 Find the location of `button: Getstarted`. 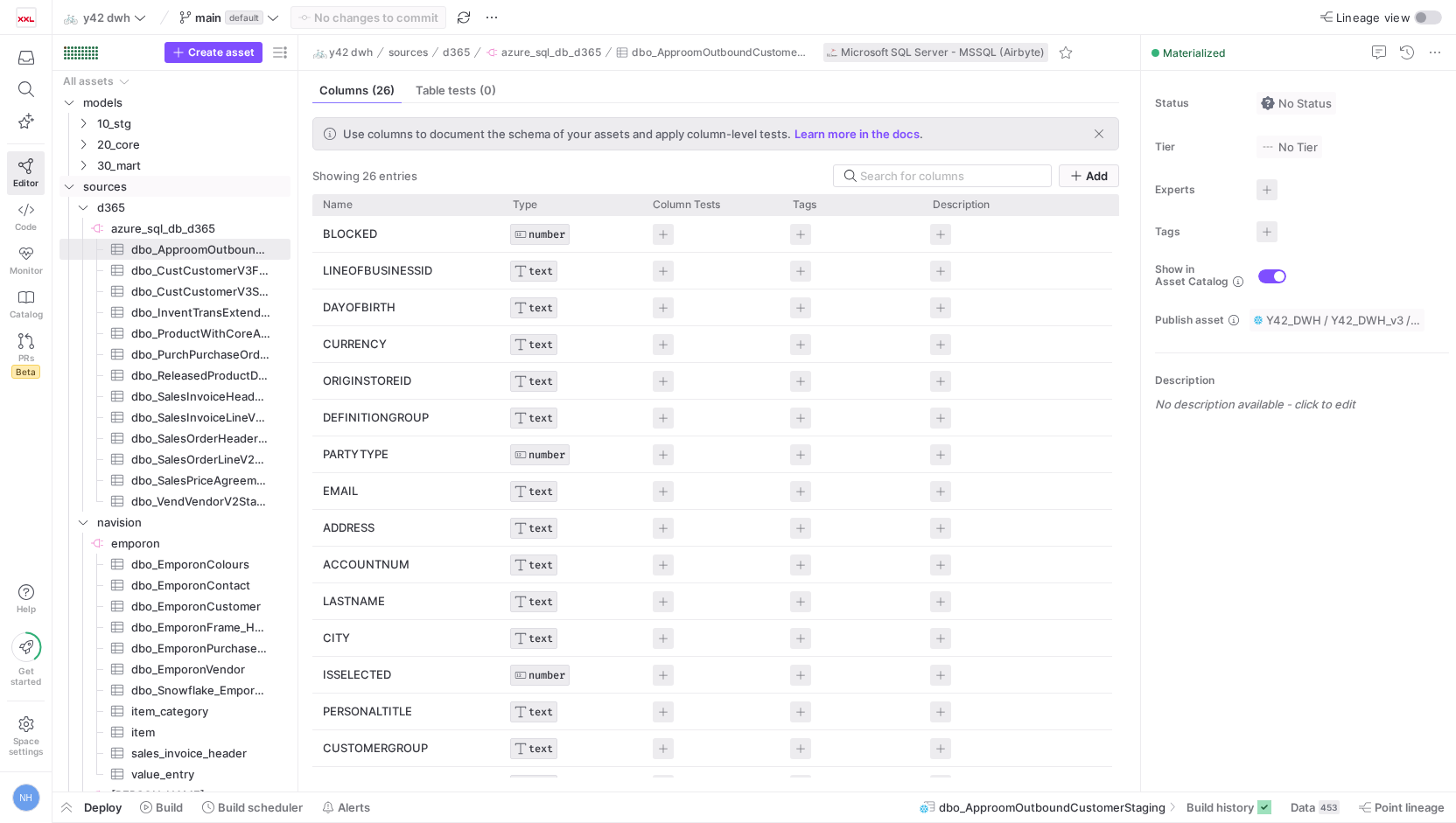

button: Getstarted is located at coordinates (25, 660).